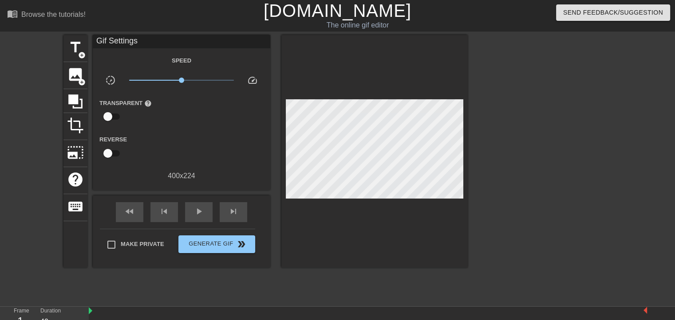 The width and height of the screenshot is (675, 320). What do you see at coordinates (645, 311) in the screenshot?
I see `img: bound-end.png` at bounding box center [645, 311].